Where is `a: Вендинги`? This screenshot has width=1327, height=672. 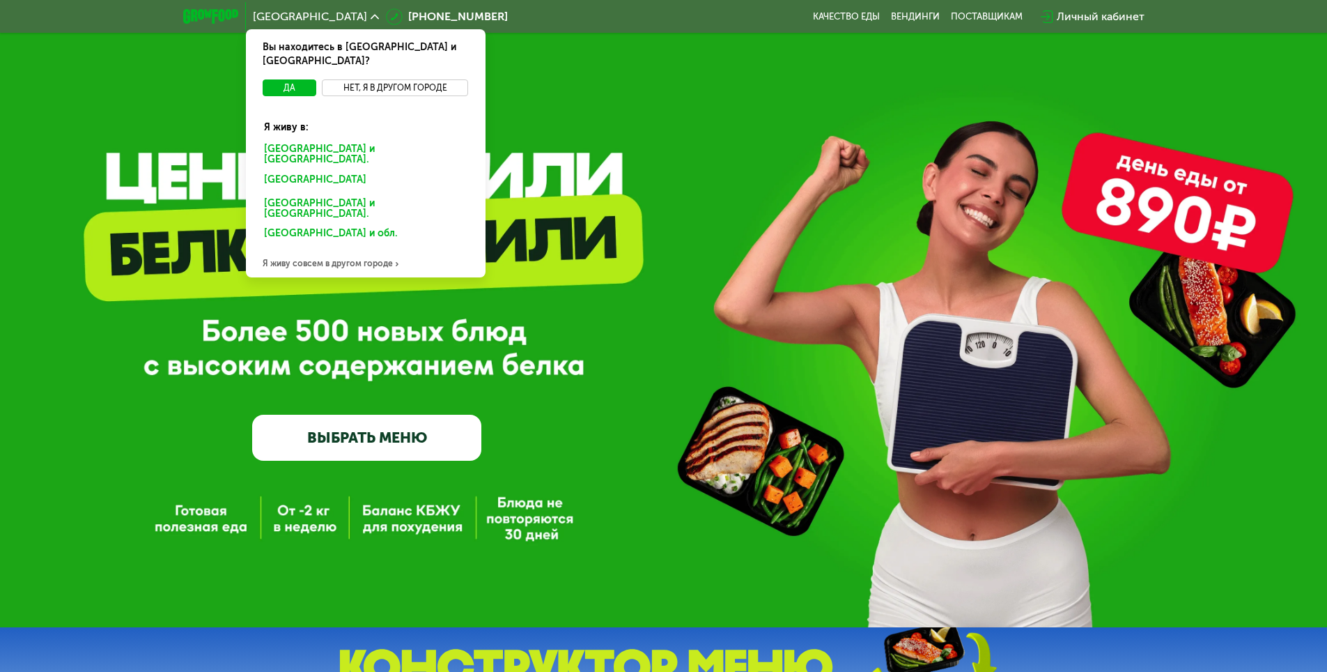 a: Вендинги is located at coordinates (916, 17).